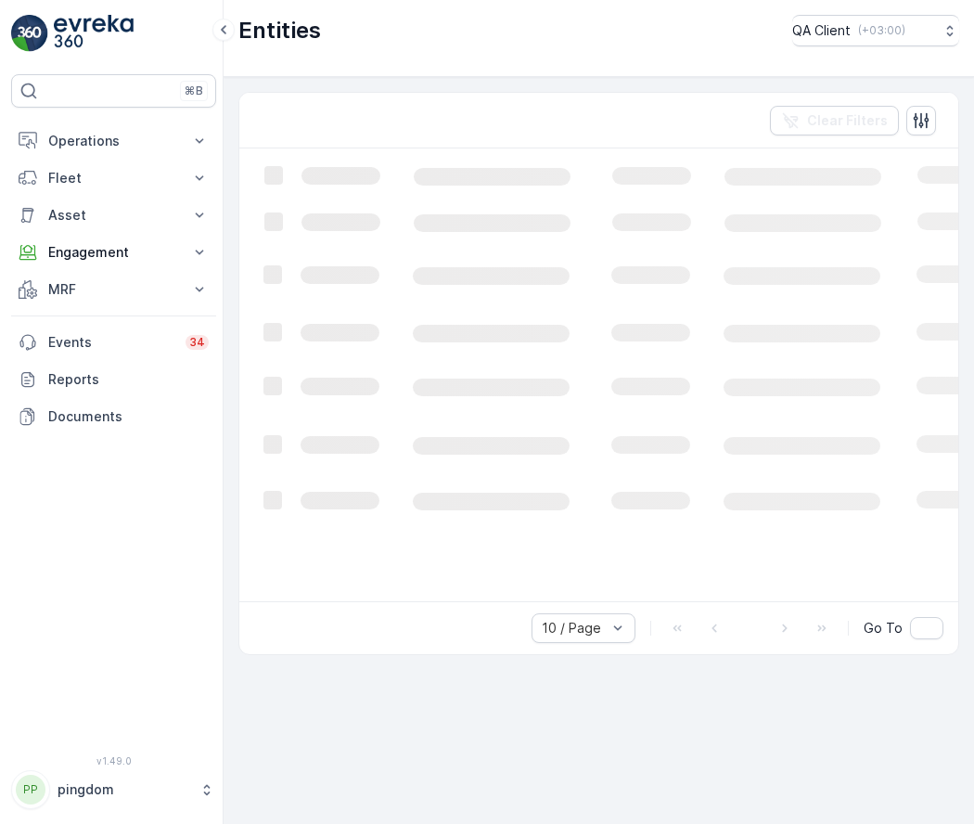 This screenshot has width=974, height=824. Describe the element at coordinates (94, 33) in the screenshot. I see `img: logo_light-DOdMpM7g.png` at that location.